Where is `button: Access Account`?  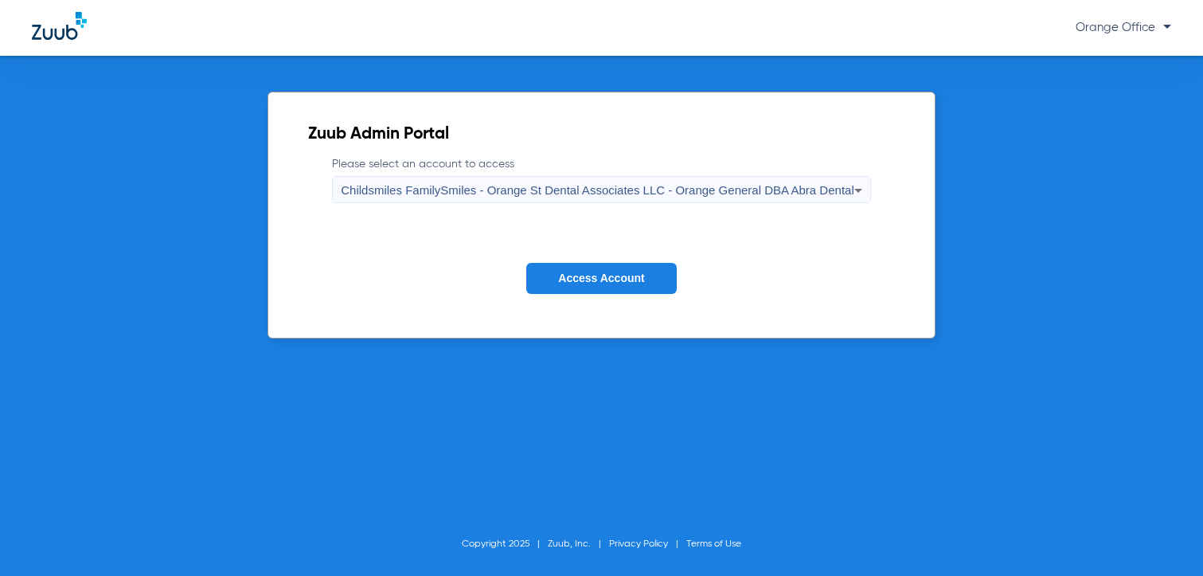
button: Access Account is located at coordinates (601, 278).